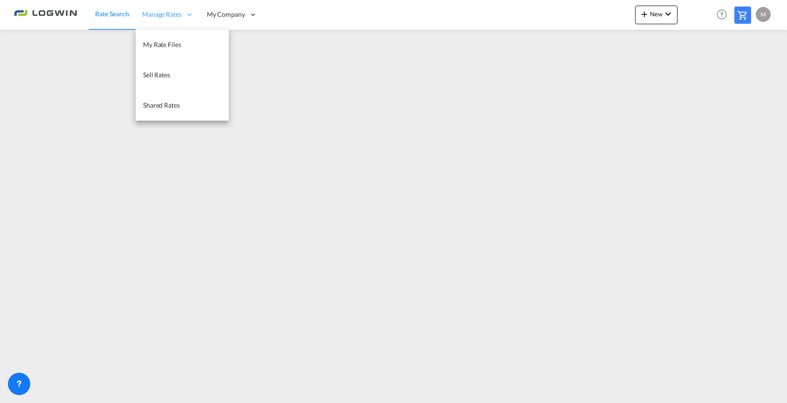 This screenshot has width=787, height=403. I want to click on a: Shared Rates, so click(182, 105).